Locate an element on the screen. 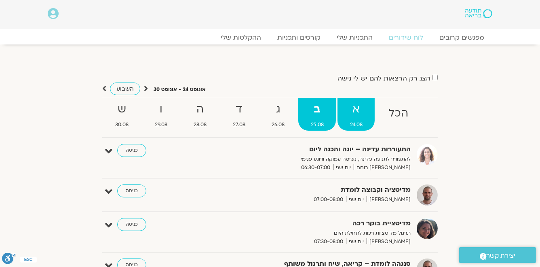 This screenshot has height=267, width=540. a: מפגשים קרובים is located at coordinates (461, 38).